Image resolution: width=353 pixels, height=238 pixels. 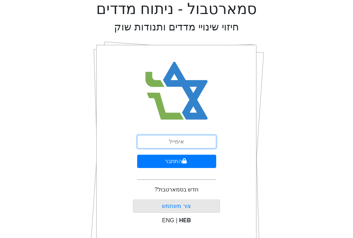 I want to click on button: צור משתמש, so click(x=177, y=206).